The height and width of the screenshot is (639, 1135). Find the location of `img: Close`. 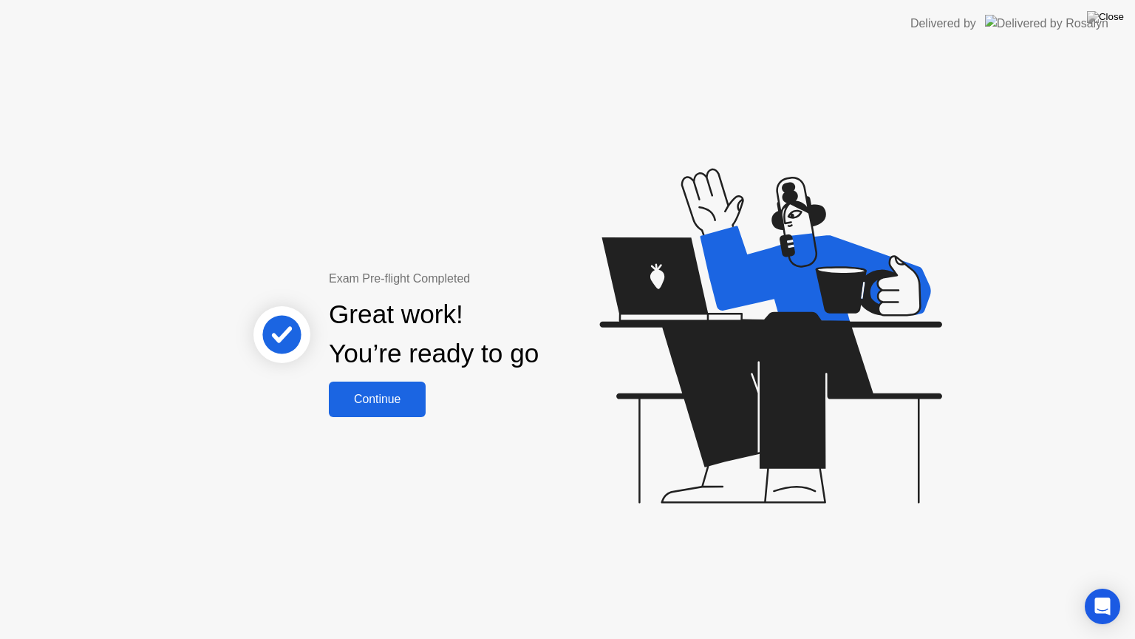

img: Close is located at coordinates (1106, 17).